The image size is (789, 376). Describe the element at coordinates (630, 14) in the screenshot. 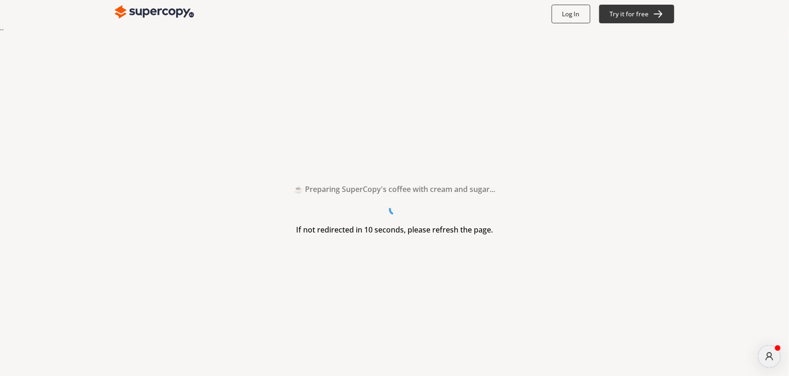

I see `b: Try it for free` at that location.